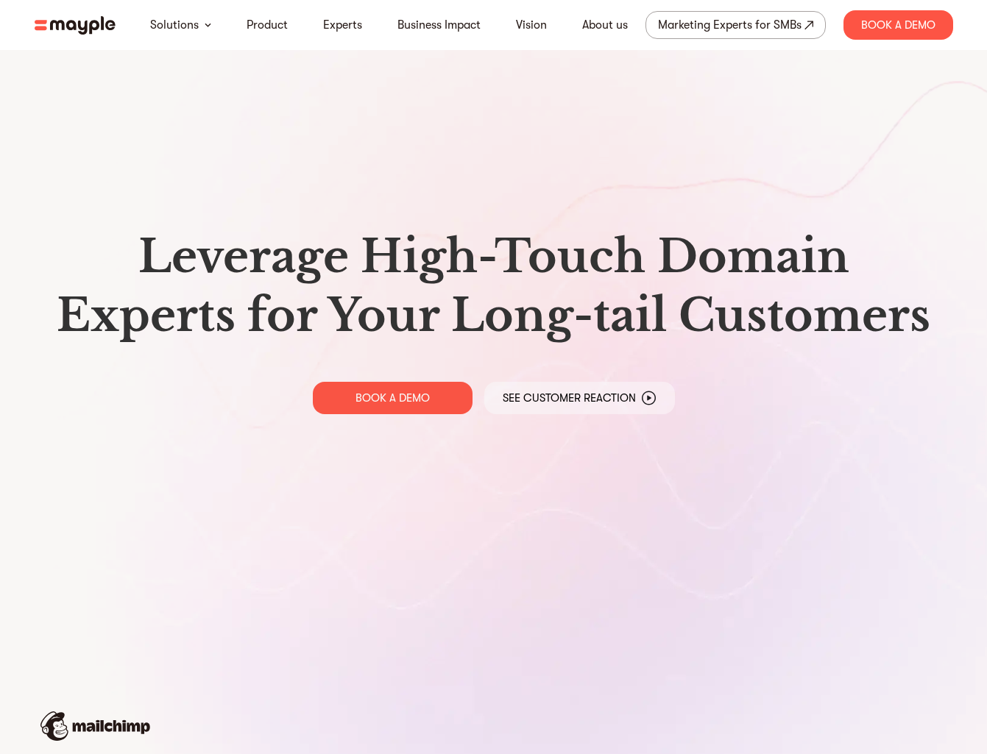  Describe the element at coordinates (174, 25) in the screenshot. I see `a: Solutions` at that location.